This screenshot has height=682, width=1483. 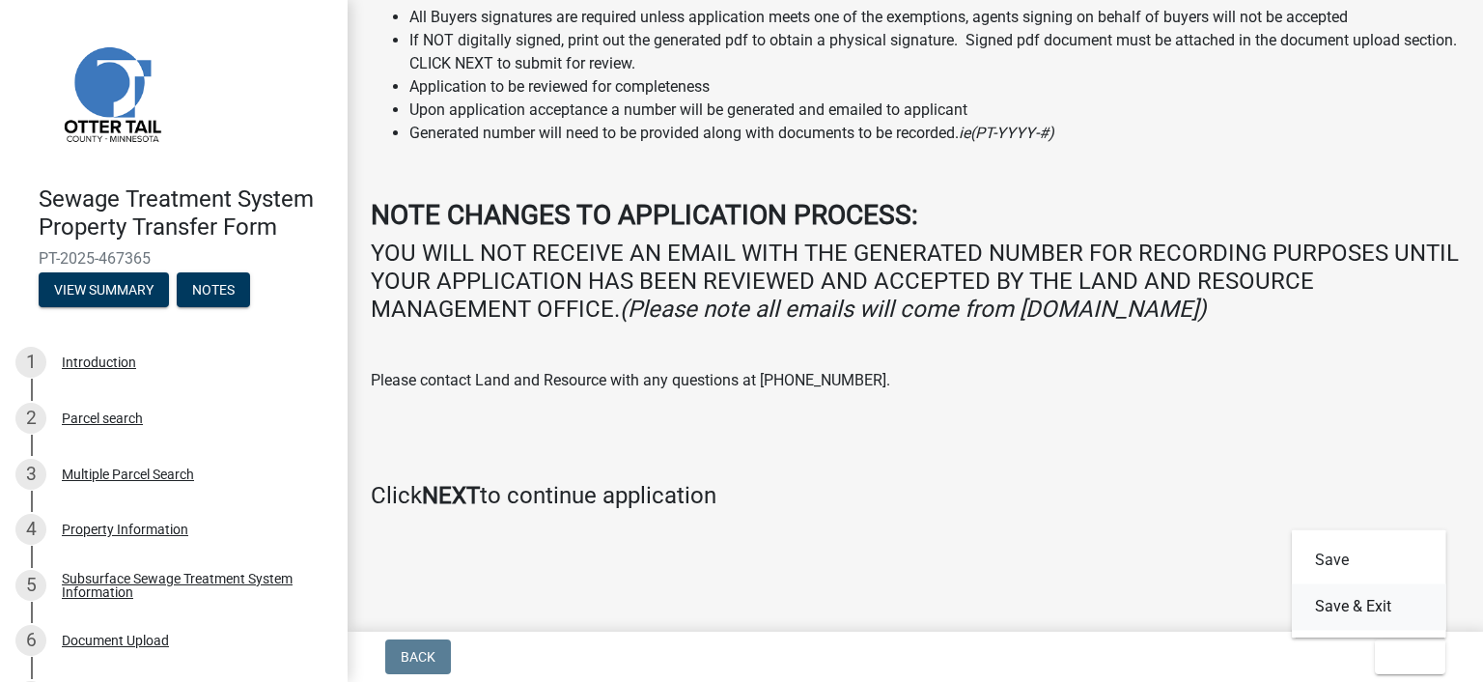 What do you see at coordinates (915, 495) in the screenshot?
I see `h4: Click to continue application` at bounding box center [915, 495].